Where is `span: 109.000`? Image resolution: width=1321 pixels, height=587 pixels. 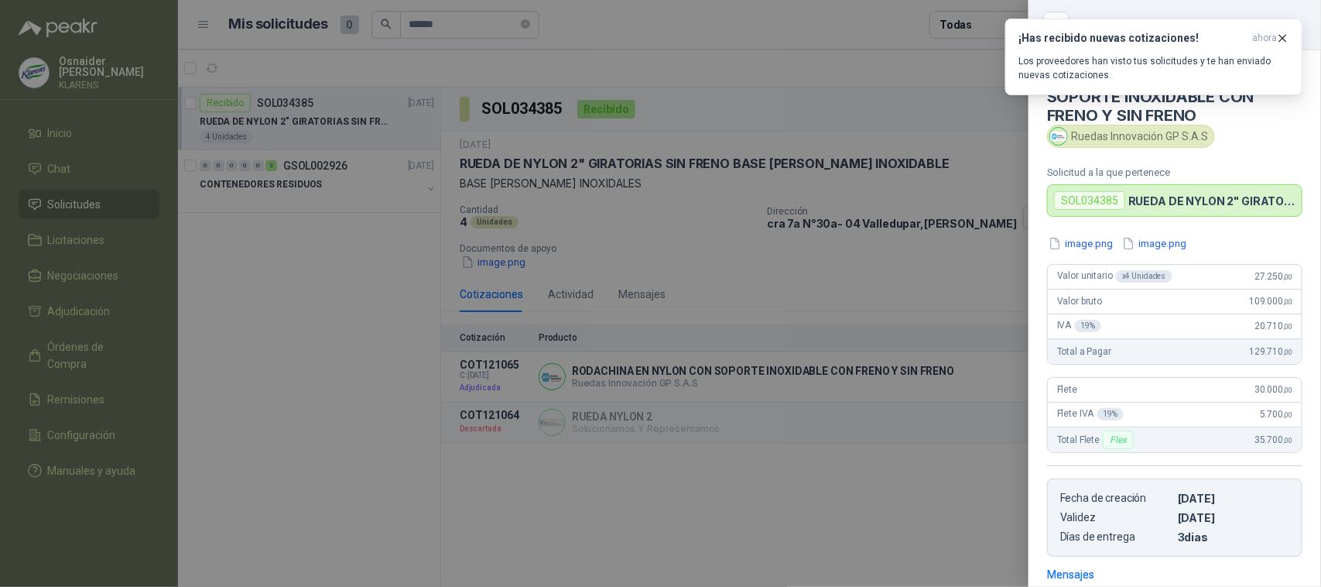
span: 109.000 is located at coordinates (1271, 301).